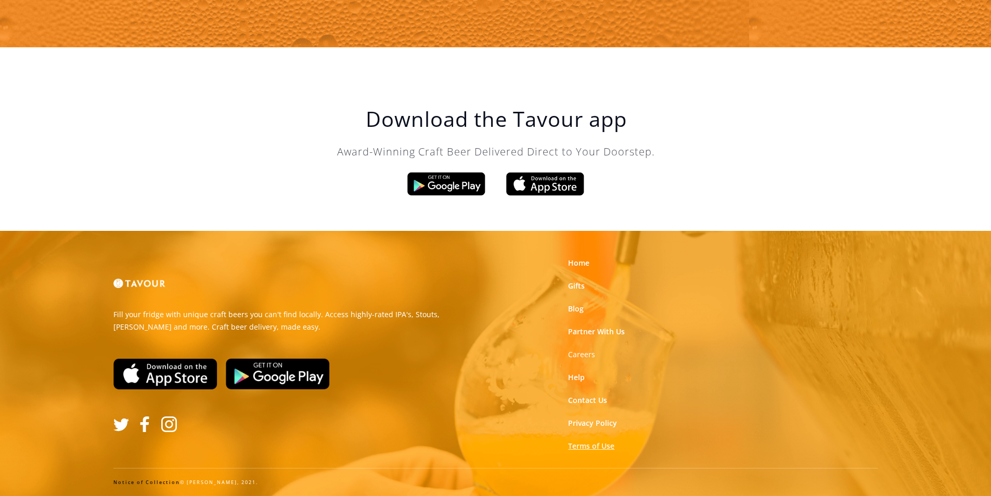  Describe the element at coordinates (581, 355) in the screenshot. I see `a: Careers` at that location.